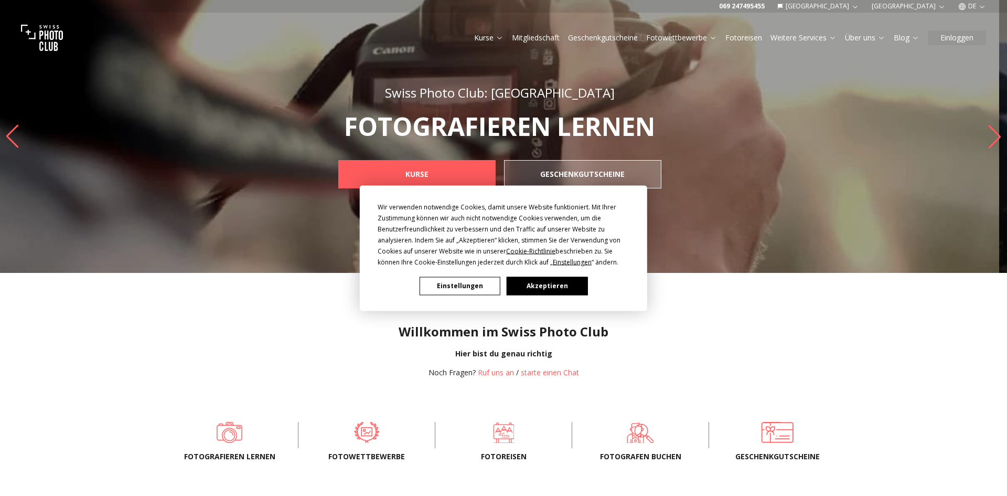  What do you see at coordinates (460, 285) in the screenshot?
I see `button: Einstellungen` at bounding box center [460, 285].